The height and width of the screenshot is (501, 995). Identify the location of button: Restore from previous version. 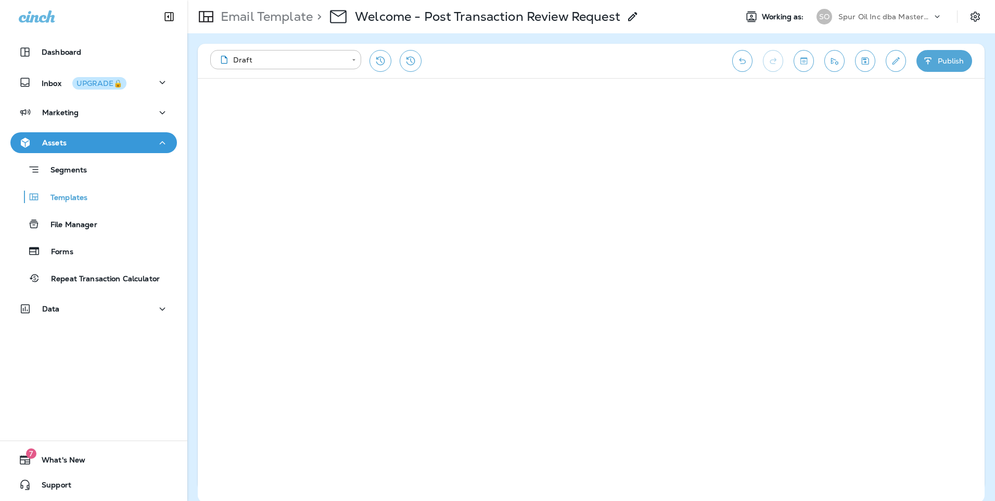
(380, 61).